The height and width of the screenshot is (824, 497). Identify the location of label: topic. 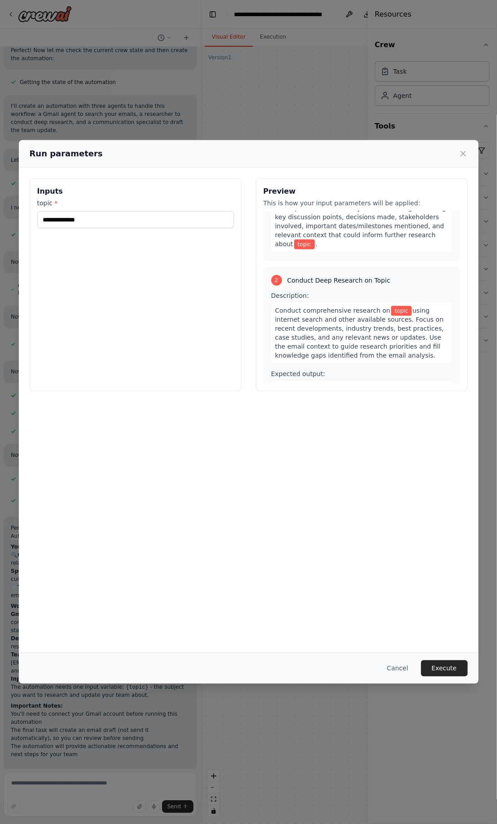
(136, 203).